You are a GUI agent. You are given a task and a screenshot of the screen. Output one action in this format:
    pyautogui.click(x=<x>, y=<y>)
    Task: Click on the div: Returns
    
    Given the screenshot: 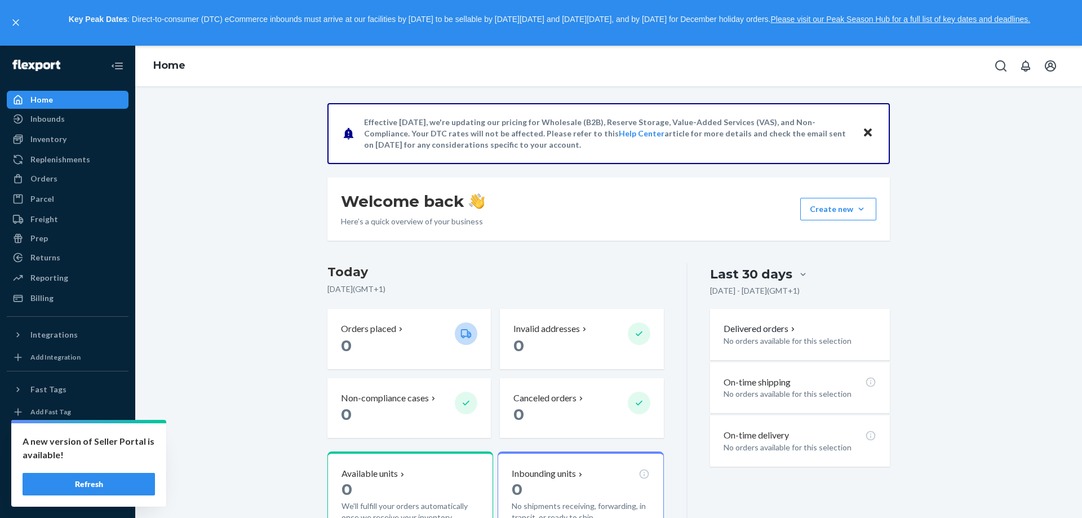 What is the action you would take?
    pyautogui.click(x=45, y=257)
    